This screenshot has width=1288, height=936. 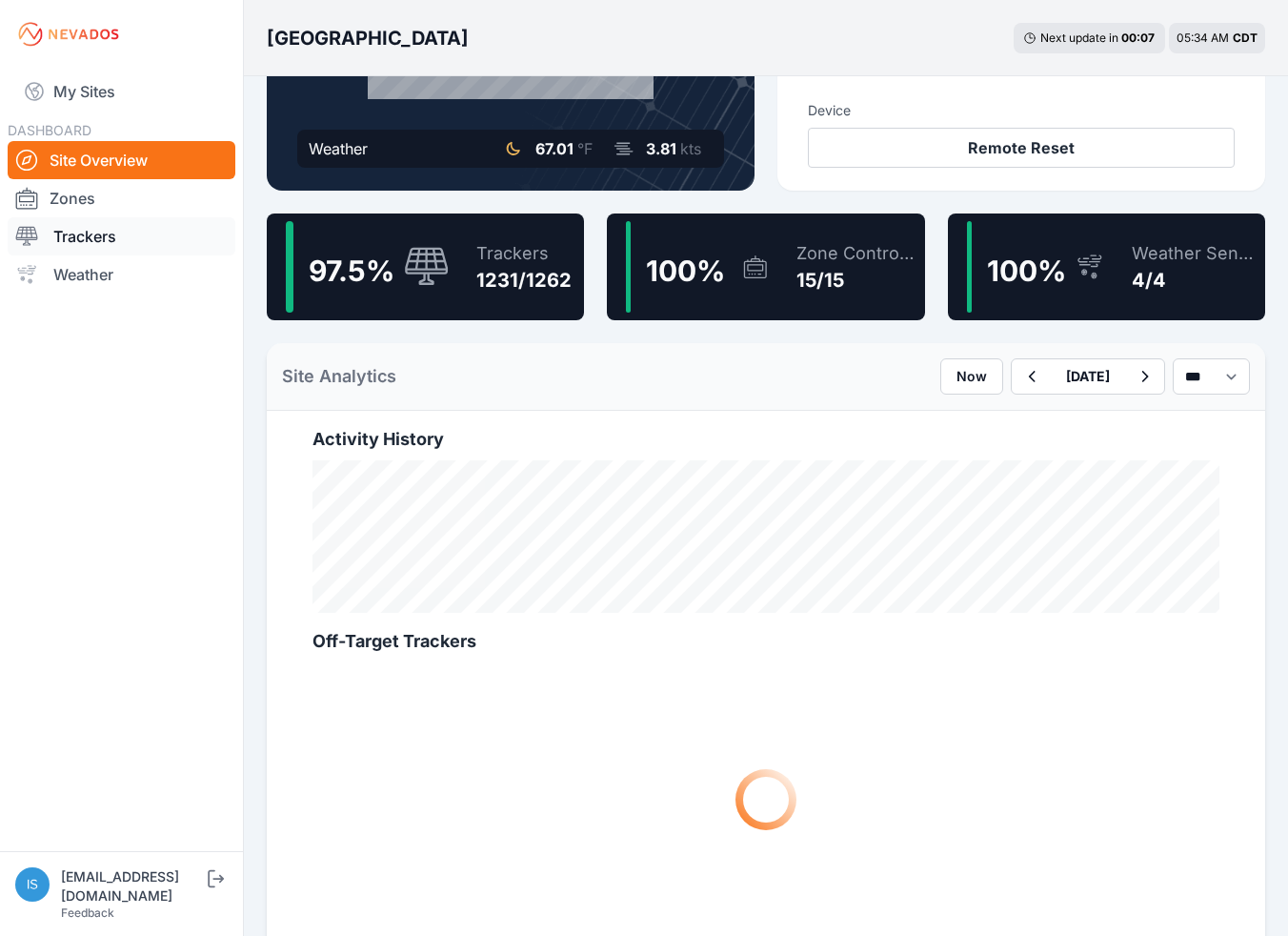 I want to click on a: 100%Zone Controllers15/15, so click(x=764, y=267).